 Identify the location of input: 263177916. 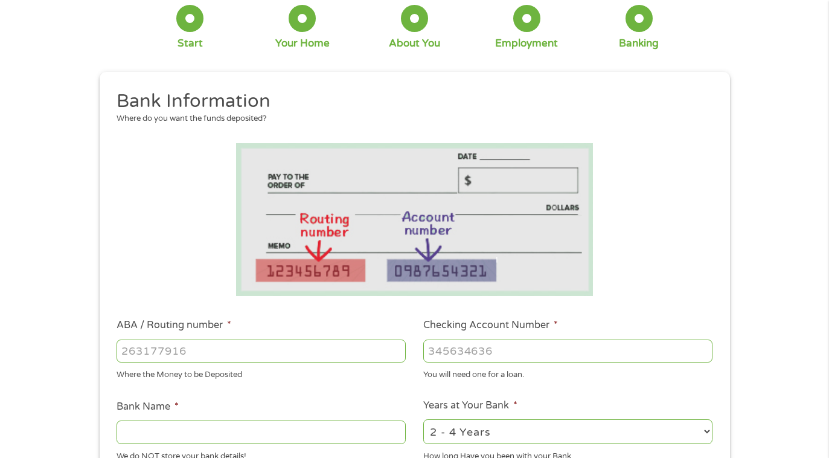
(261, 351).